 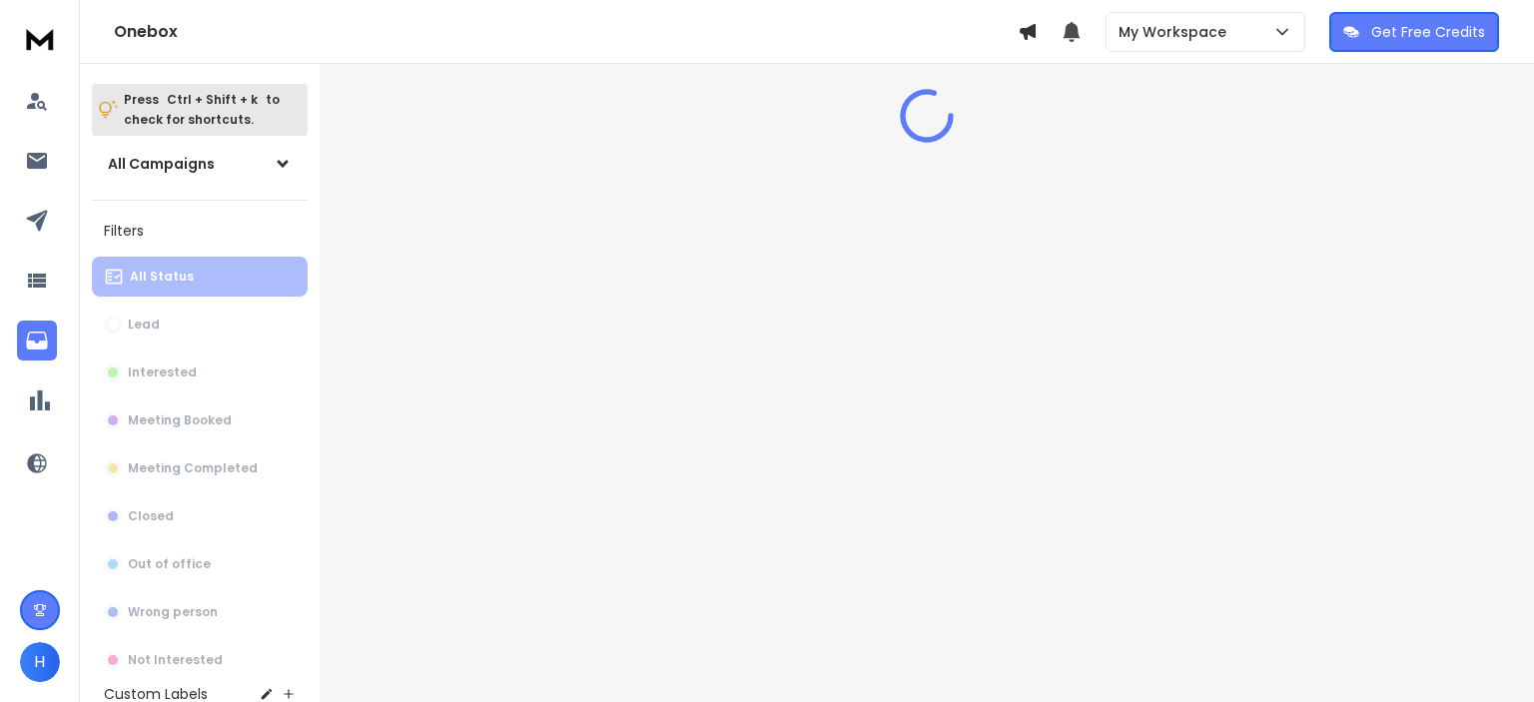 I want to click on button: Get Free Credits, so click(x=1414, y=32).